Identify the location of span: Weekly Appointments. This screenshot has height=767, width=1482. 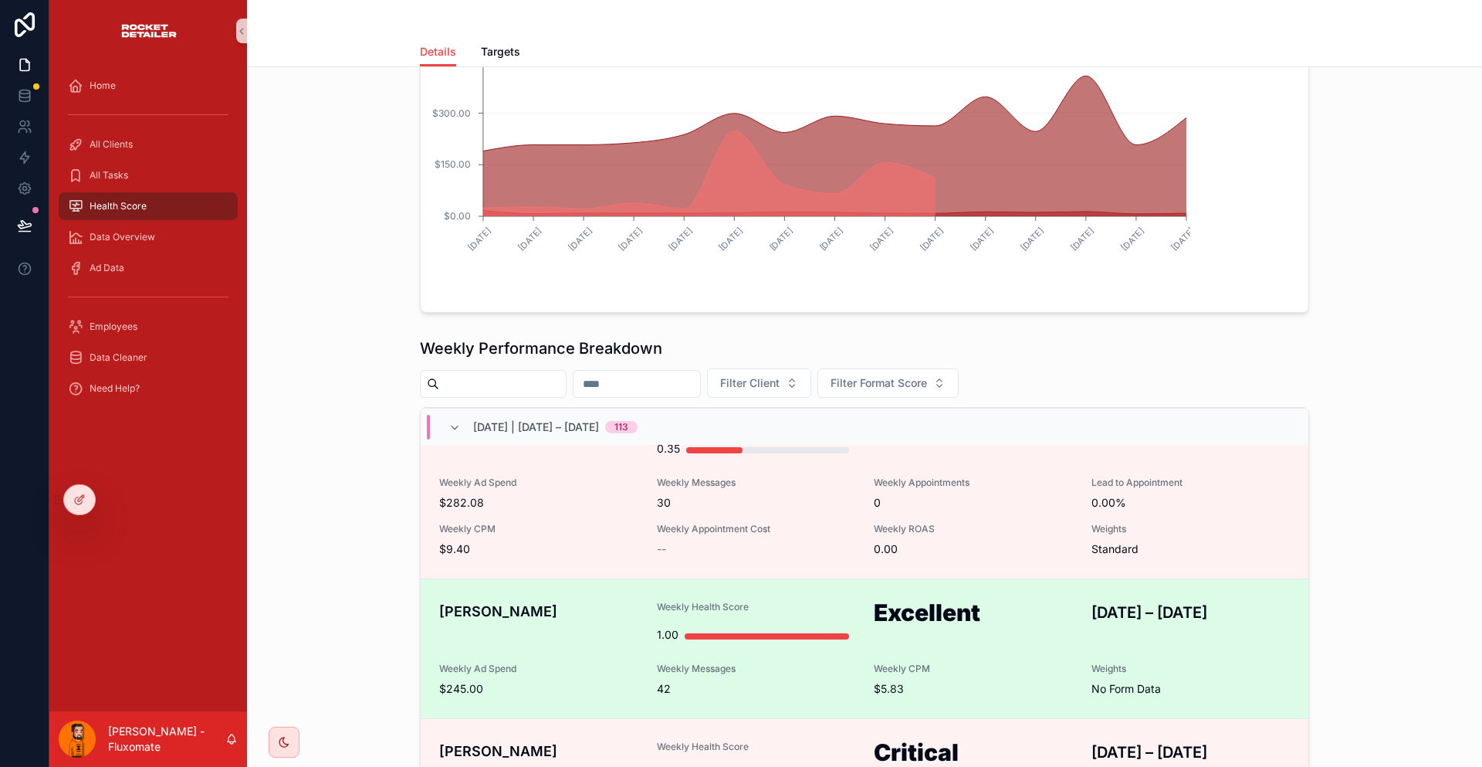
(974, 483).